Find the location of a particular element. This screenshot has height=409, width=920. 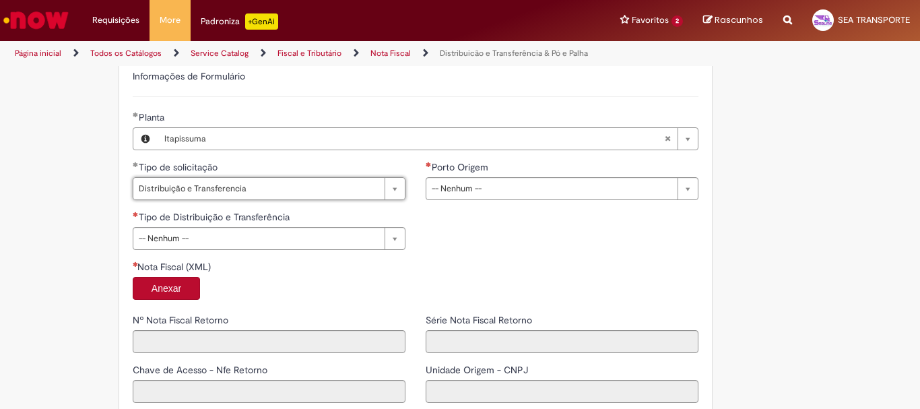

a: Distribuicão e Transferência & Pó e Palha is located at coordinates (514, 53).